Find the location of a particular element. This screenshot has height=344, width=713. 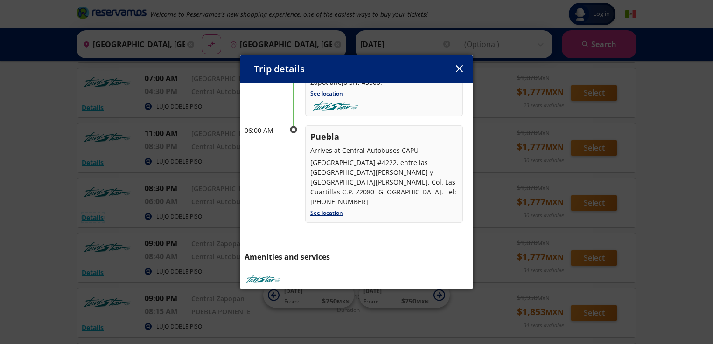

p: Arrives at Central Autobuses CAPU is located at coordinates (384, 150).